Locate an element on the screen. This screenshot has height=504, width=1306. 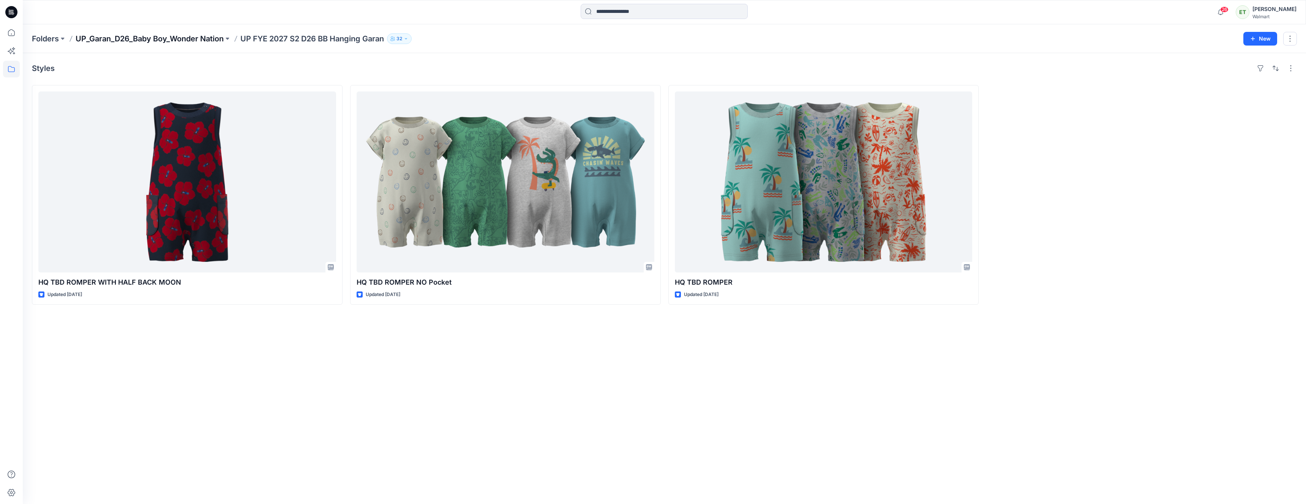
button: 32 is located at coordinates (399, 39).